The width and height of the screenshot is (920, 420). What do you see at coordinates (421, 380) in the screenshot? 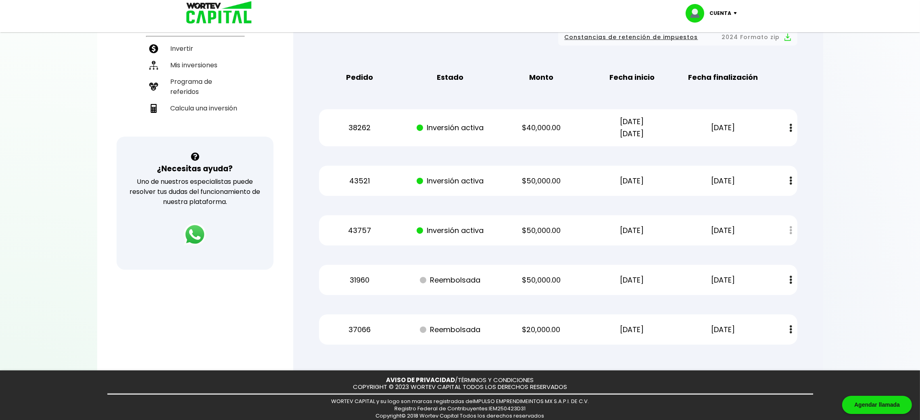
I see `a: AVISO DE PRIVACIDAD` at bounding box center [421, 380].